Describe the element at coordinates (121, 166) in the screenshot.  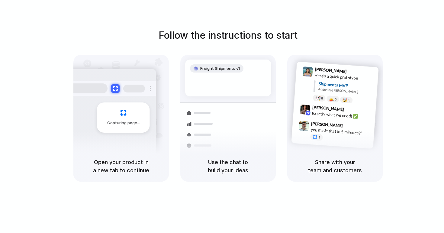
I see `h5: Open your product in a new tab to continue` at that location.